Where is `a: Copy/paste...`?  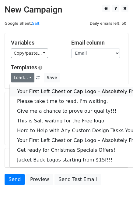
a: Copy/paste... is located at coordinates (30, 53).